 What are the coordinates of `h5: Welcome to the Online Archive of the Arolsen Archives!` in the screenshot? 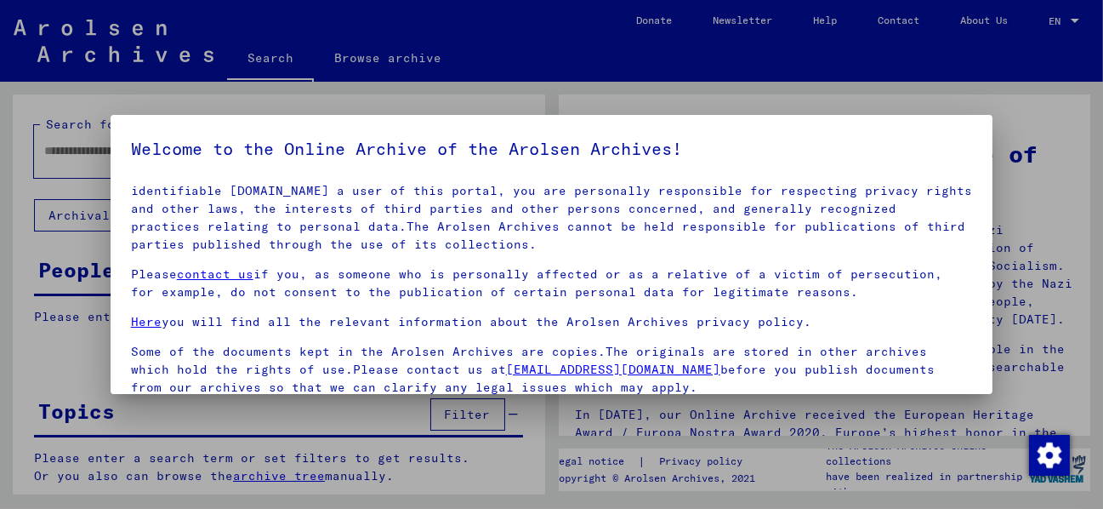 It's located at (552, 149).